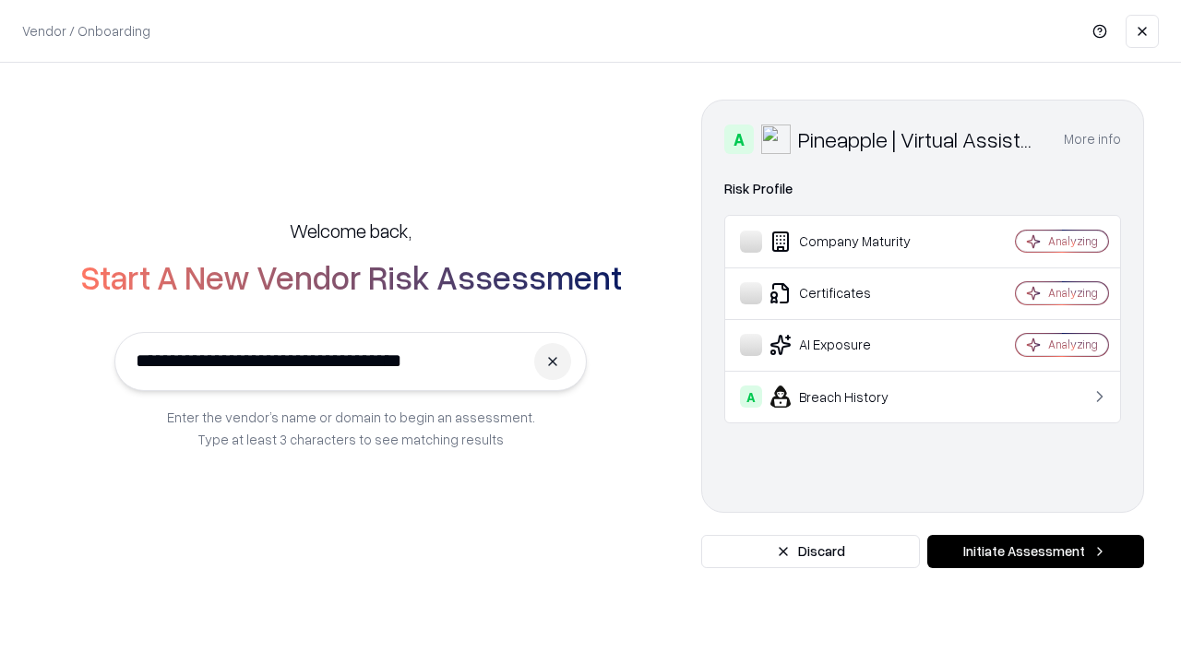 The height and width of the screenshot is (664, 1181). I want to click on div: Breach History, so click(850, 397).